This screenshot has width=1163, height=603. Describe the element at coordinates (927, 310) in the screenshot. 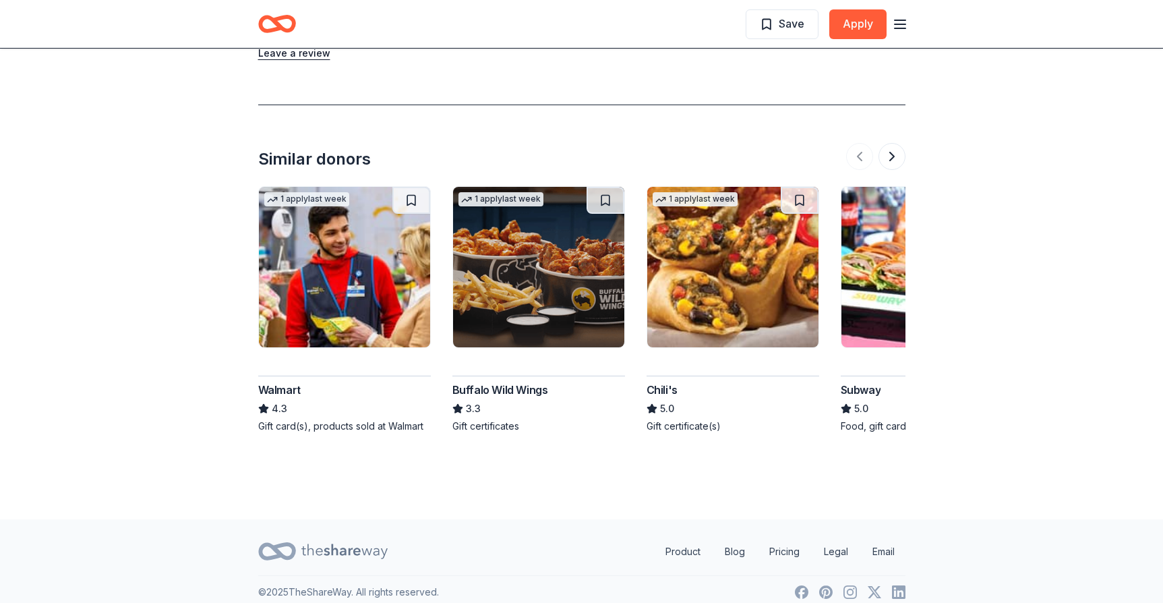

I see `a: Image for SubwaySubway5.0Food, gift card(s)` at that location.